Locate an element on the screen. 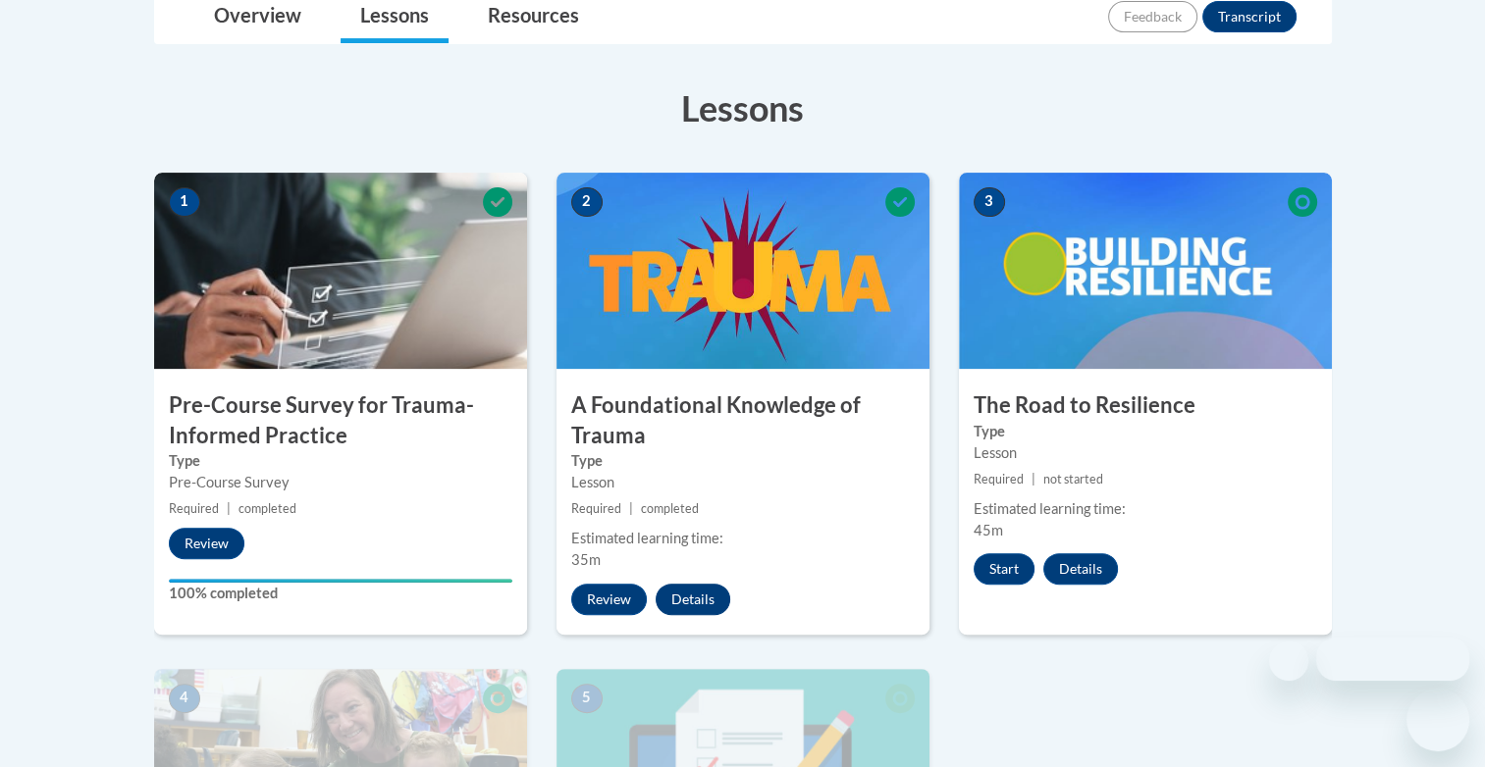 The width and height of the screenshot is (1485, 767). div: Pre-Course Survey is located at coordinates (341, 483).